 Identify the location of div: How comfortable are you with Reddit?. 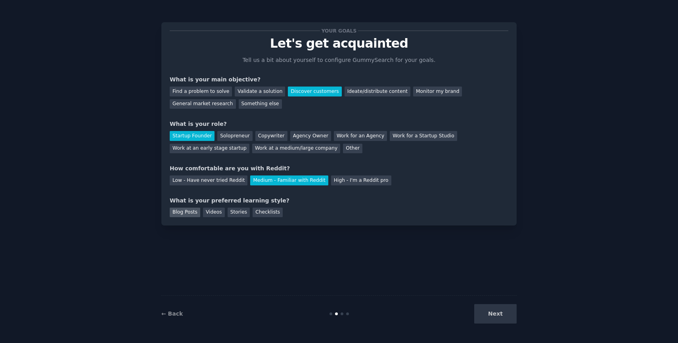
(339, 168).